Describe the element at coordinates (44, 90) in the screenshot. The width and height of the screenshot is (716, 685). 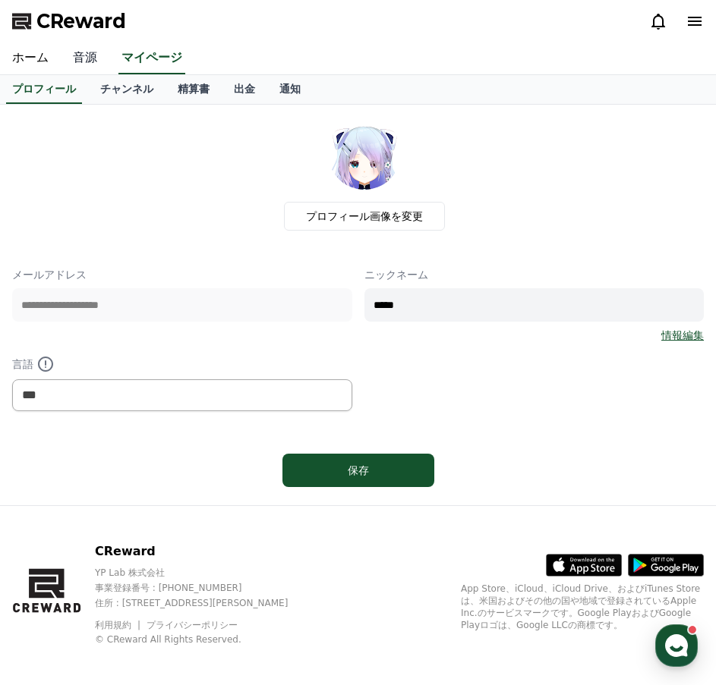
I see `a: プロフィール` at that location.